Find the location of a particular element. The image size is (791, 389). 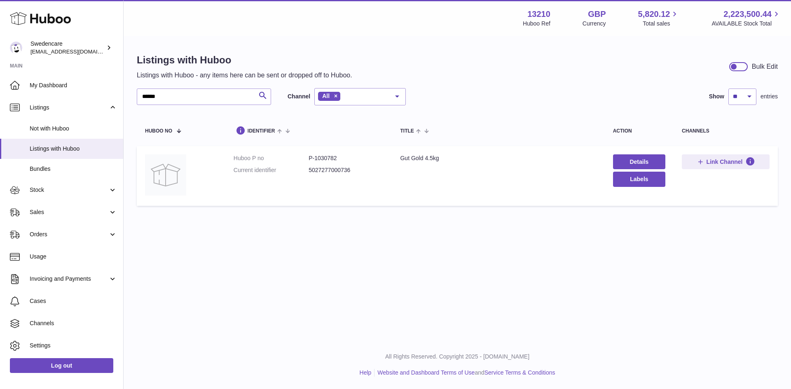

span: Listings with Huboo is located at coordinates (73, 149).